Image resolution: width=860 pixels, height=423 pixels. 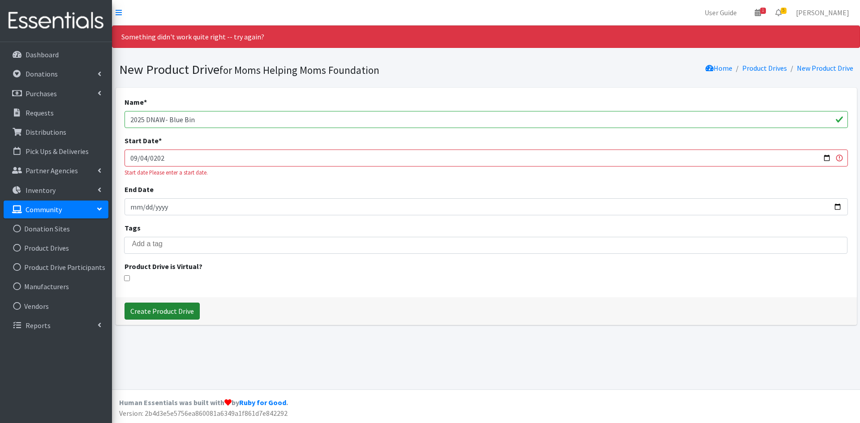 What do you see at coordinates (56, 113) in the screenshot?
I see `a: Requests` at bounding box center [56, 113].